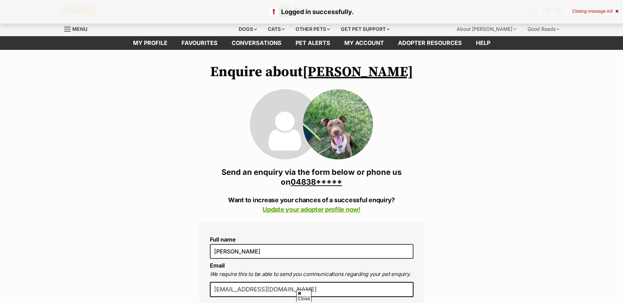 Image resolution: width=623 pixels, height=303 pixels. I want to click on span: Close, so click(304, 296).